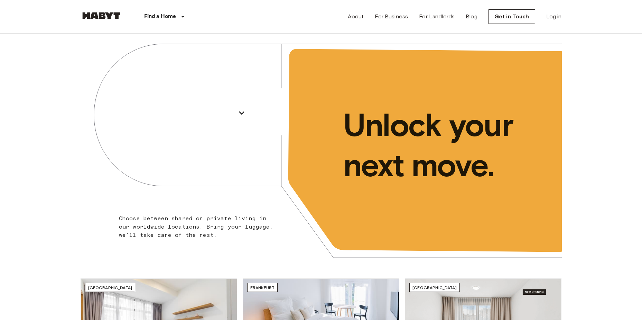 The width and height of the screenshot is (642, 320). Describe the element at coordinates (198, 227) in the screenshot. I see `p: Choose between shared or private living in our worldwide locations. Bring your luggage, we'll tak...` at that location.